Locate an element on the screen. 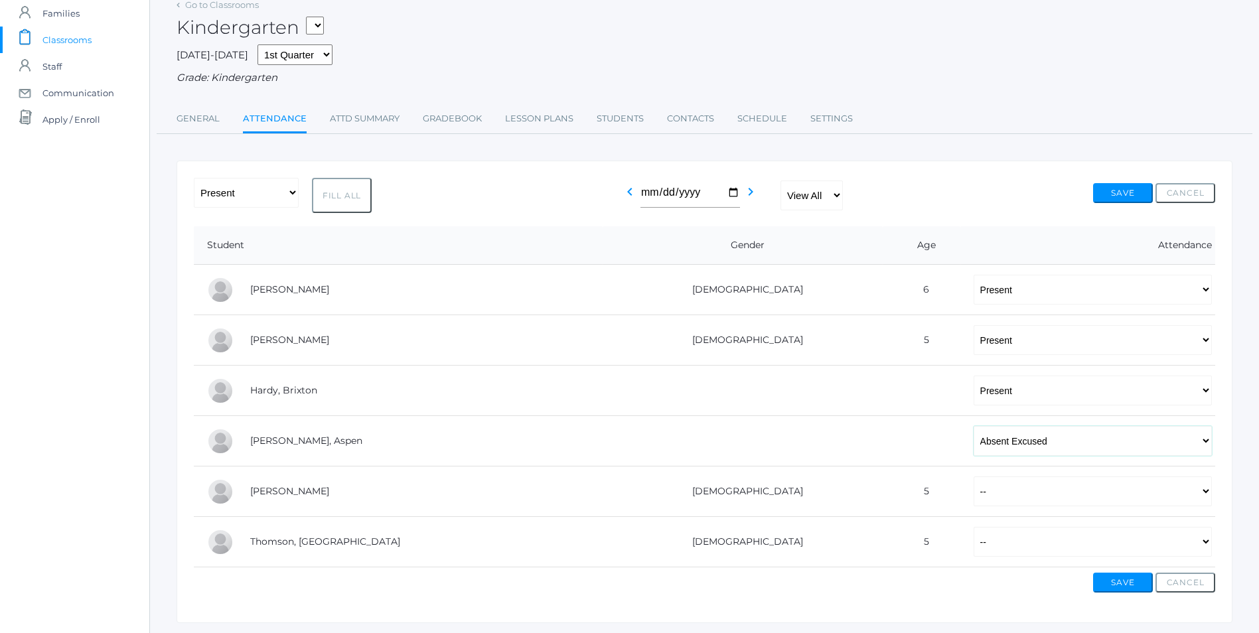 The height and width of the screenshot is (633, 1259). span: Apply / Enroll is located at coordinates (71, 119).